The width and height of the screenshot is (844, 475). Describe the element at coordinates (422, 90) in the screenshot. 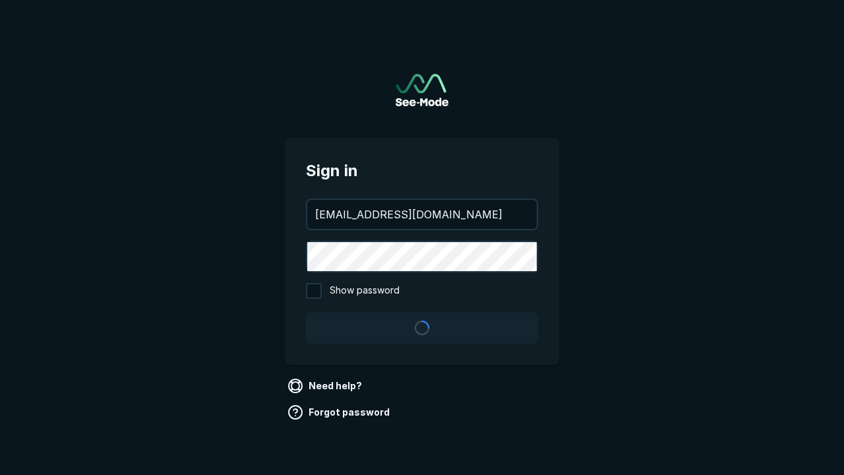

I see `img: See-Mode Logo` at that location.